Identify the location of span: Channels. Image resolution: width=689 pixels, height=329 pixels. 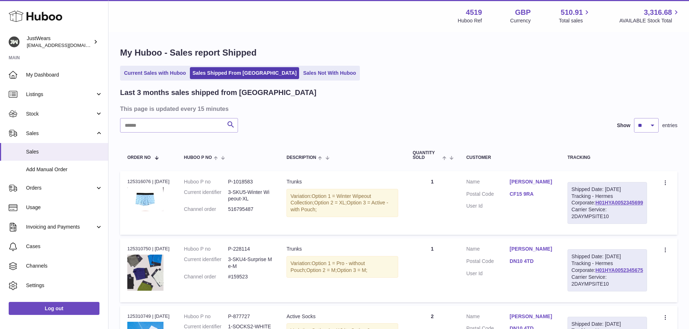
(64, 266).